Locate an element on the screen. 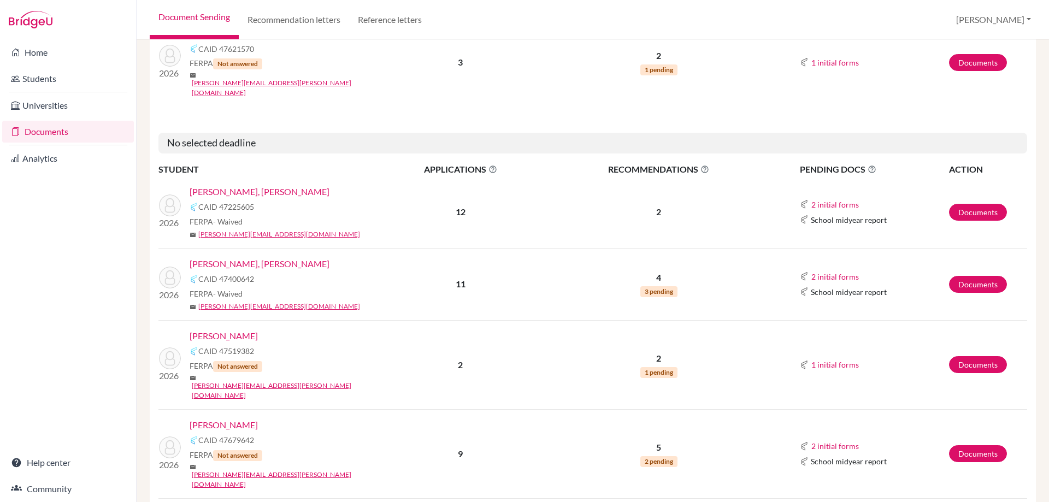 The image size is (1049, 502). img: Alvarado Ocampo, Kamila is located at coordinates (170, 277).